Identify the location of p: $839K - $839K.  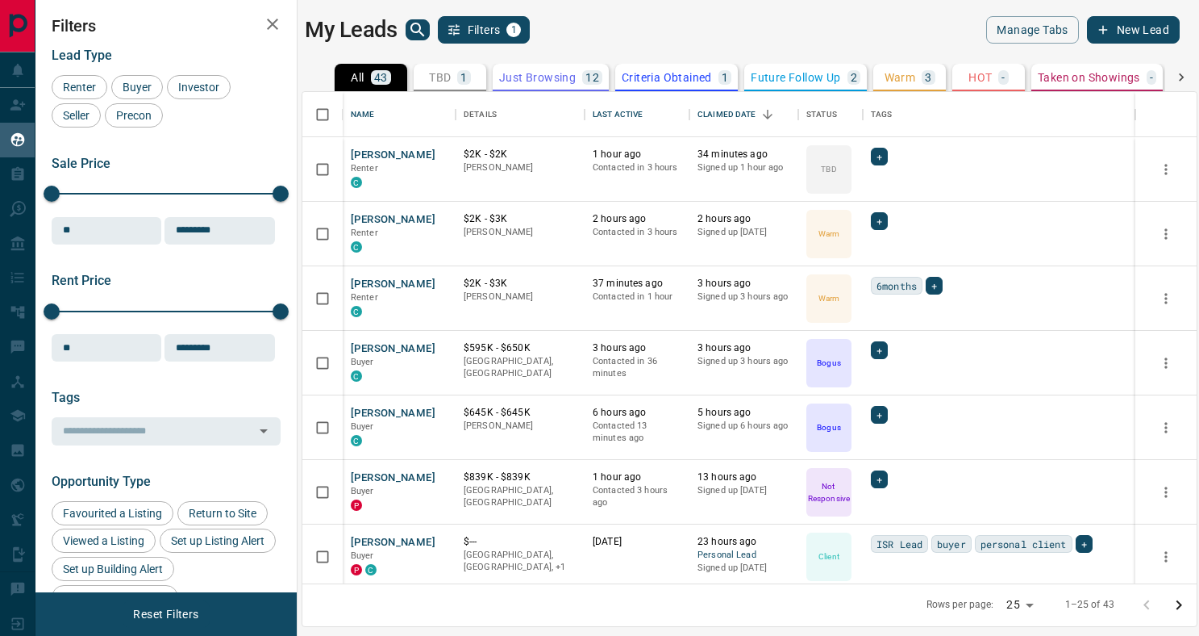
(520, 477).